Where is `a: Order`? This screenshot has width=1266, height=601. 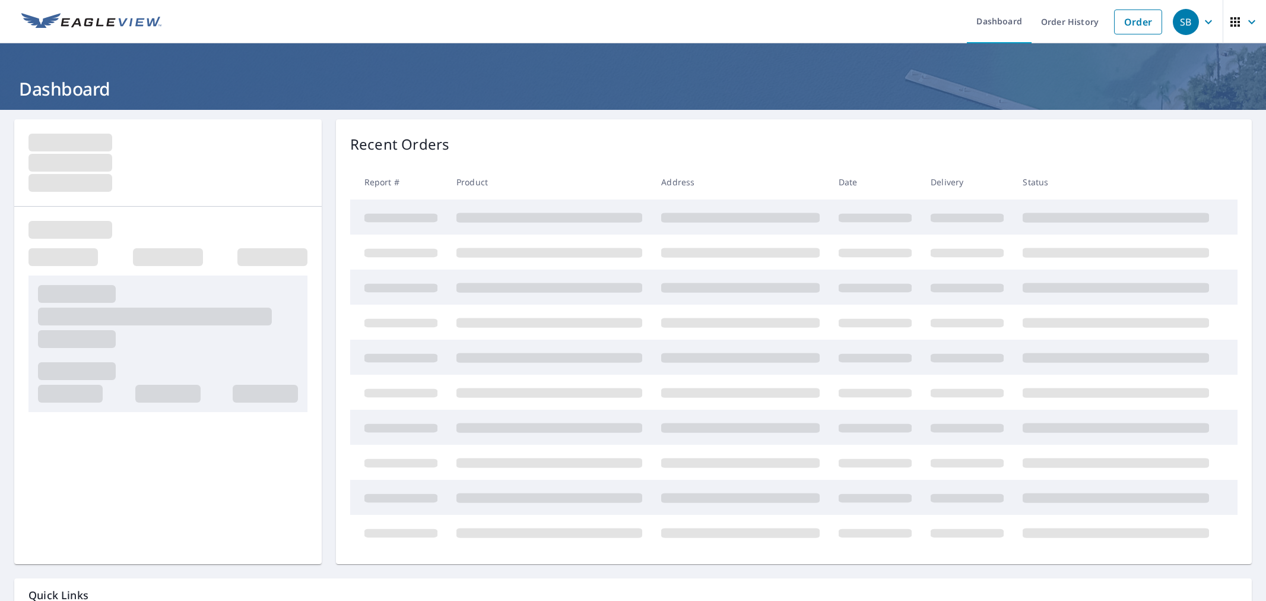 a: Order is located at coordinates (1138, 22).